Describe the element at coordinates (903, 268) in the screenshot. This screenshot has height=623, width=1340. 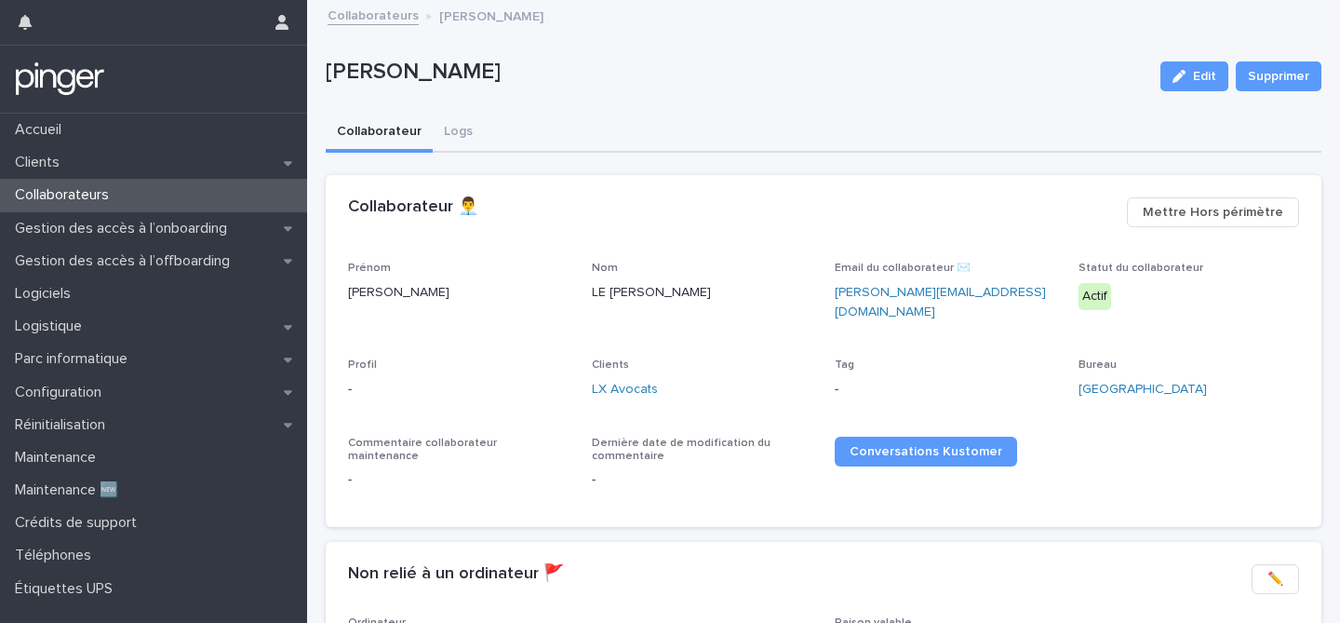
I see `span: Email du collaborateur ✉️` at that location.